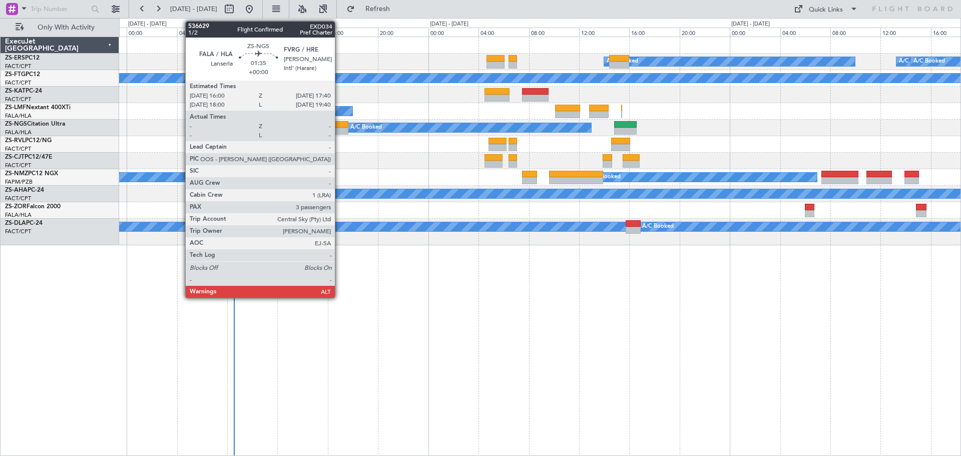 The width and height of the screenshot is (961, 456). What do you see at coordinates (38, 108) in the screenshot?
I see `a: ZS-LMFNextant 400XTi` at bounding box center [38, 108].